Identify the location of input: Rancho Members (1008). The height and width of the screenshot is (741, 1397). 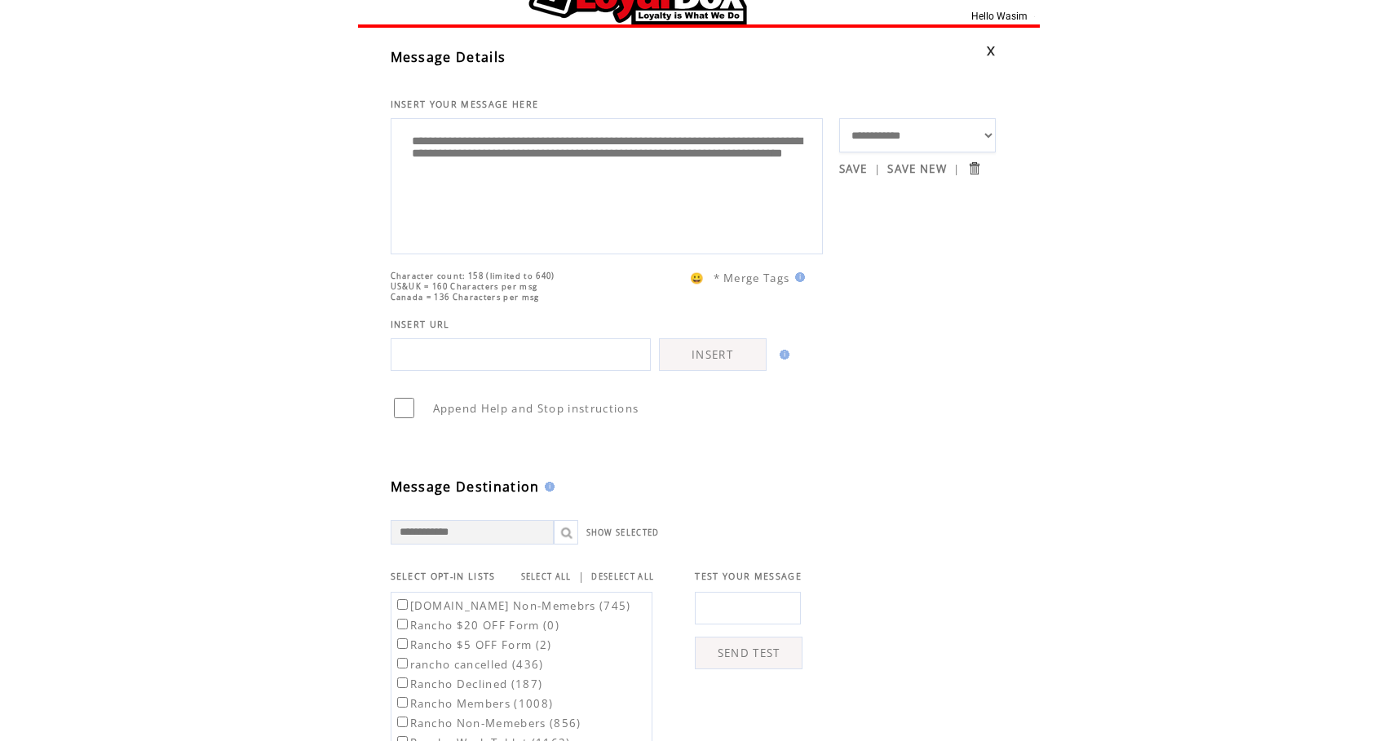
(402, 702).